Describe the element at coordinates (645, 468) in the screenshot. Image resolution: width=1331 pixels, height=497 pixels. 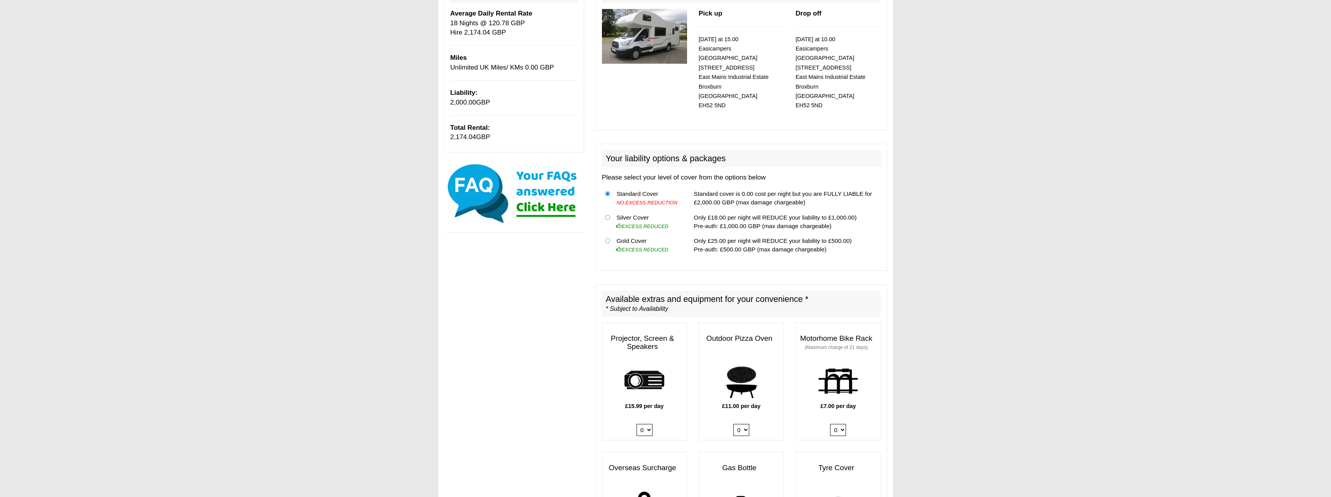
I see `h3: Overseas Surcharge` at that location.